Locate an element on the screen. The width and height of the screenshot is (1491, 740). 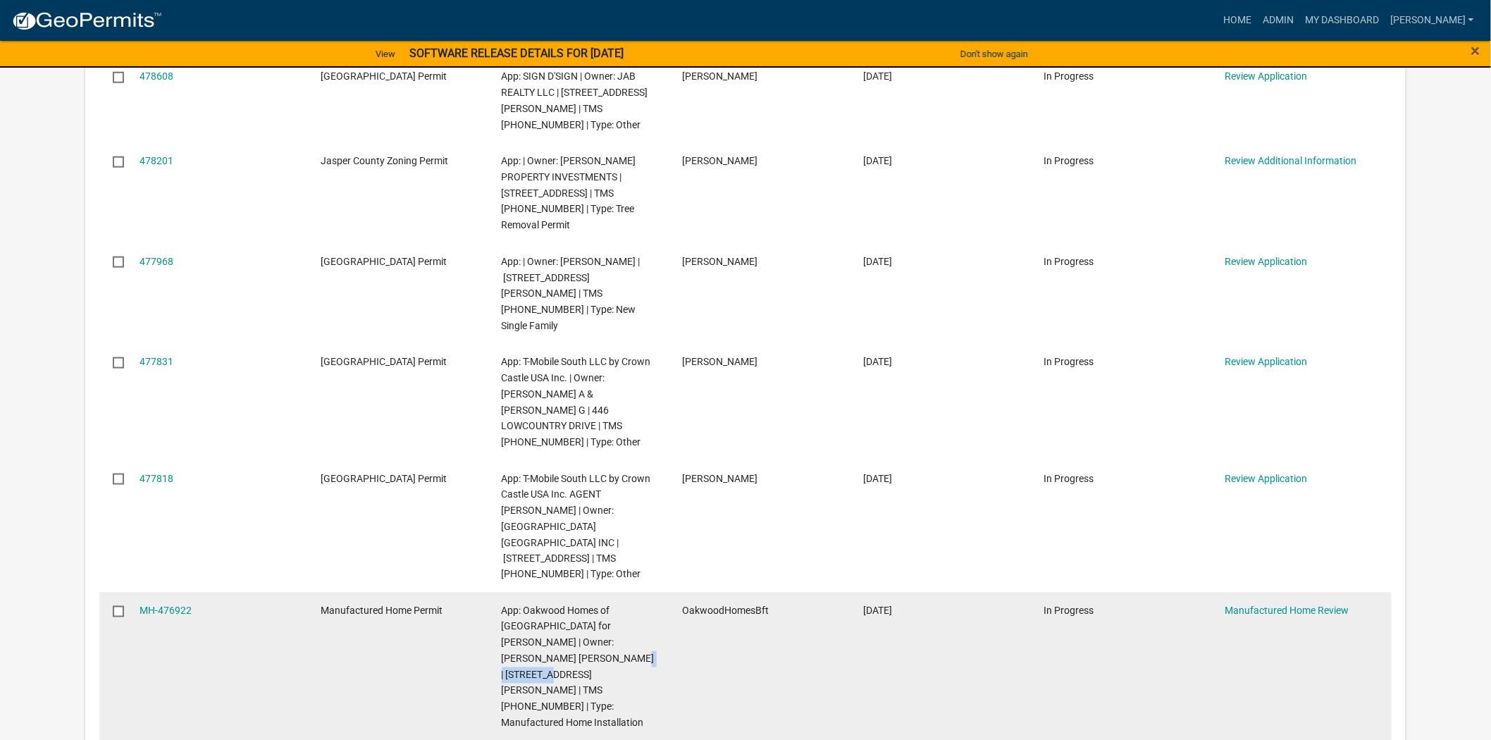
button: Don't show again is located at coordinates (994, 54).